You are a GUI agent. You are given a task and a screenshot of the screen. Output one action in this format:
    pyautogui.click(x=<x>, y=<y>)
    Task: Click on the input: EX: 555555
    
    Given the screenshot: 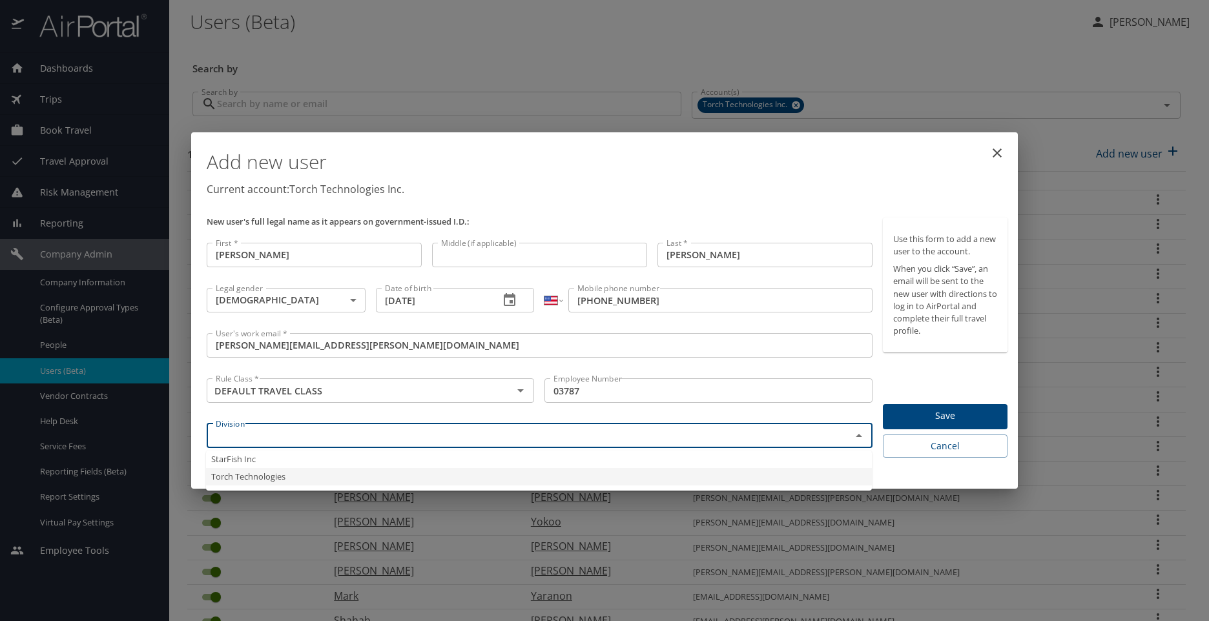 What is the action you would take?
    pyautogui.click(x=708, y=391)
    